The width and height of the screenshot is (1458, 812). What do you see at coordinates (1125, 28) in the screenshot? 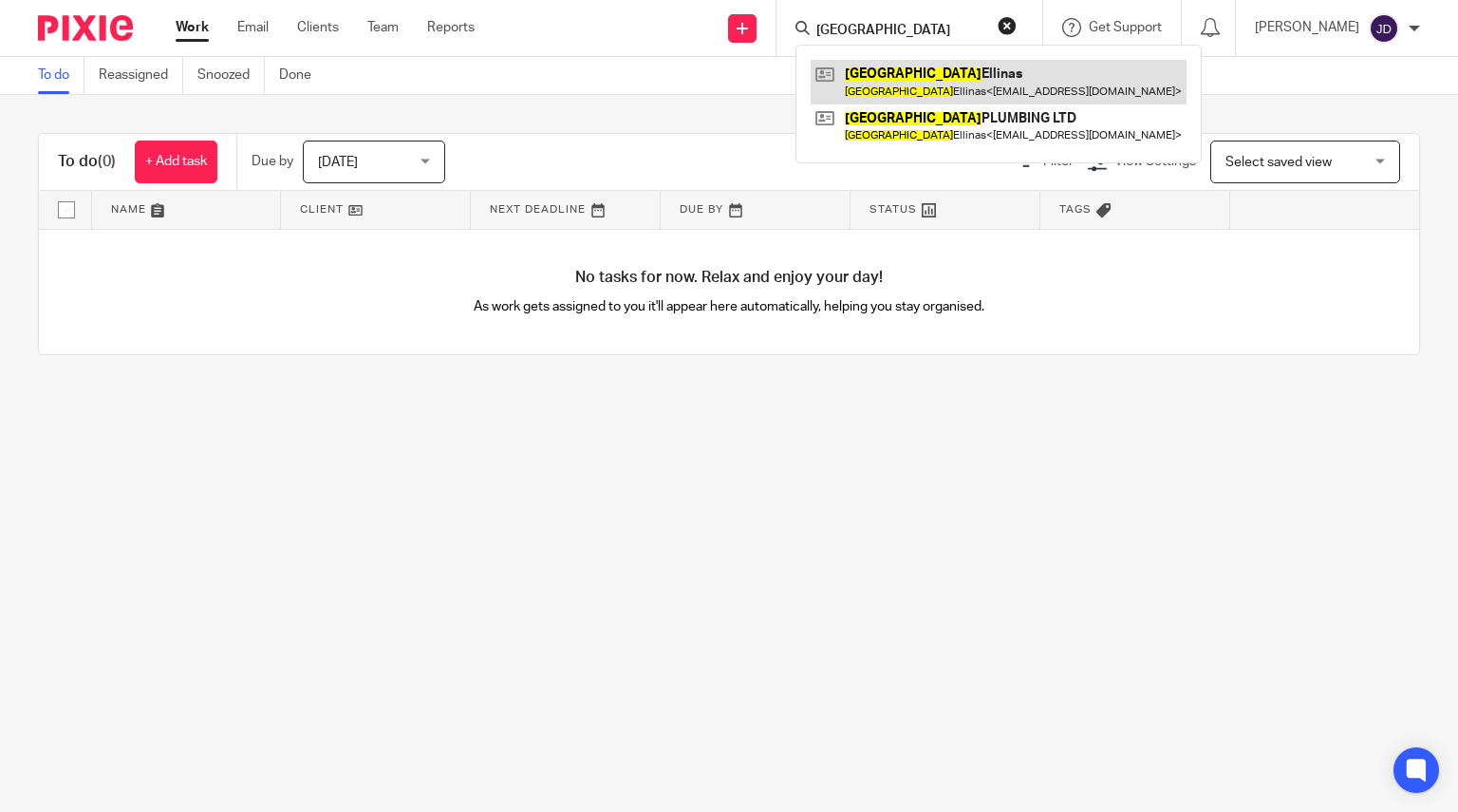
I see `span: Get Support` at bounding box center [1125, 28].